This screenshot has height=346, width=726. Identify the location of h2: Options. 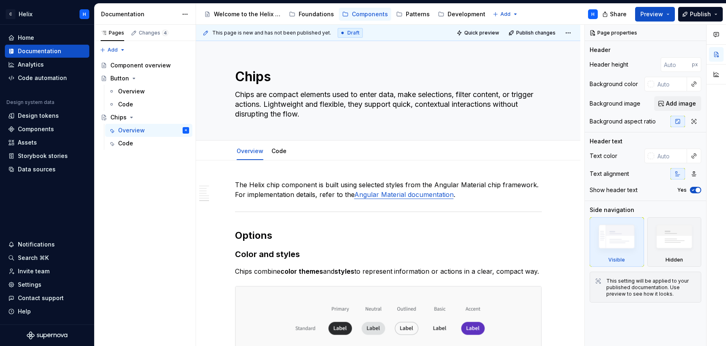
(388, 235).